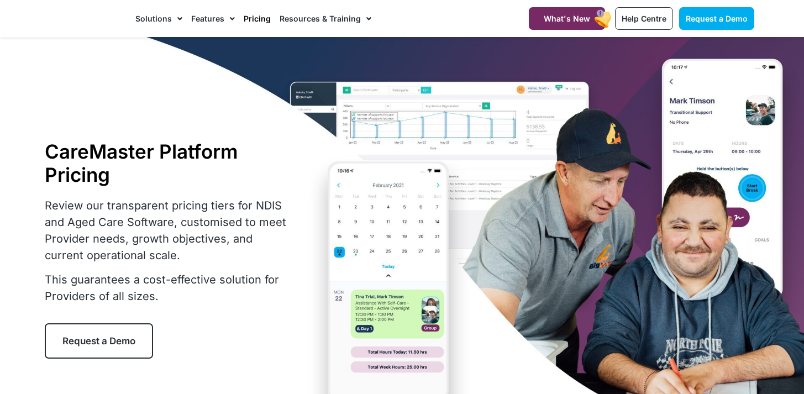  Describe the element at coordinates (567, 18) in the screenshot. I see `span: What's New` at that location.